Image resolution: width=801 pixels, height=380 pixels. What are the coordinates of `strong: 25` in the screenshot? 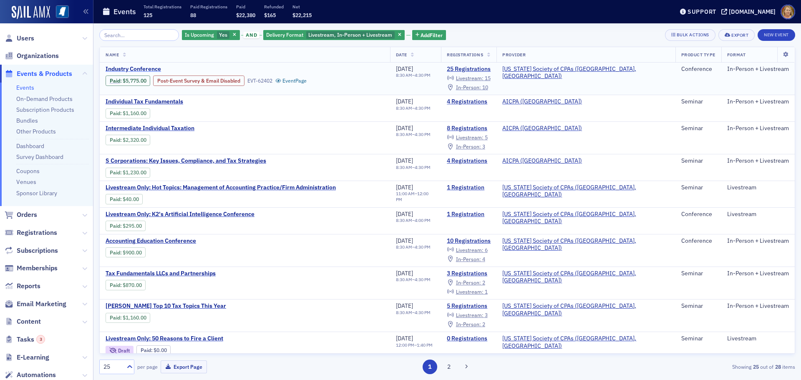 It's located at (756, 367).